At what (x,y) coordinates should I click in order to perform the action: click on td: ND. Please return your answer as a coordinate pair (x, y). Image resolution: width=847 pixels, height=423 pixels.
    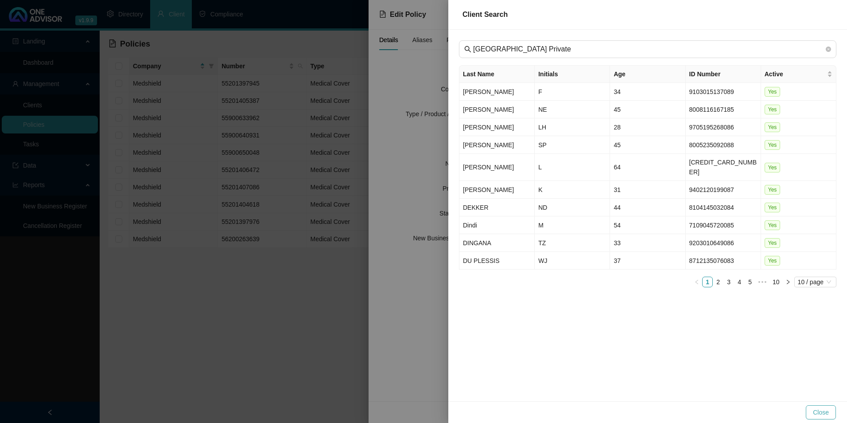
    Looking at the image, I should click on (572, 207).